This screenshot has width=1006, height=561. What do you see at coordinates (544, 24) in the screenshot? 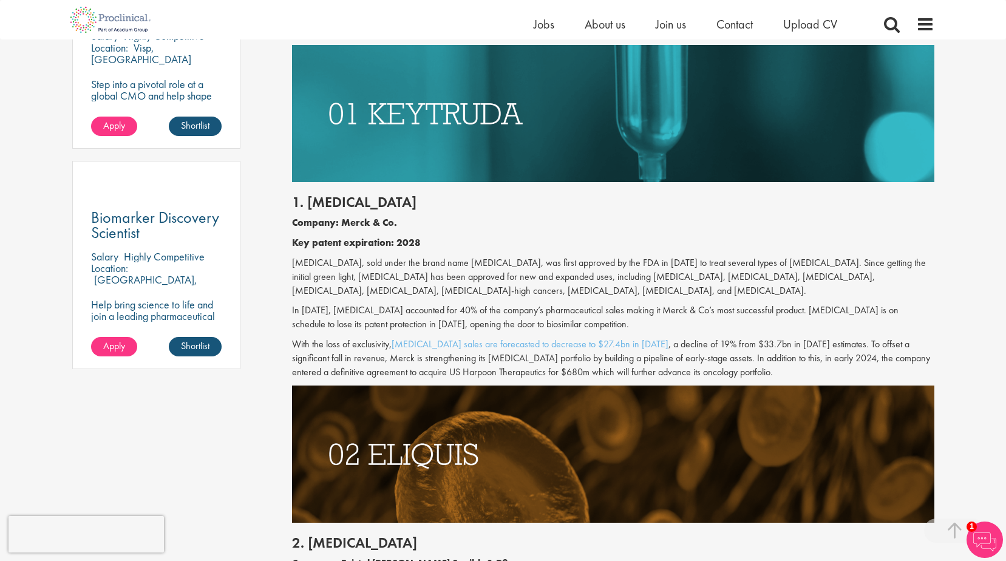
I see `a: Jobs` at bounding box center [544, 24].